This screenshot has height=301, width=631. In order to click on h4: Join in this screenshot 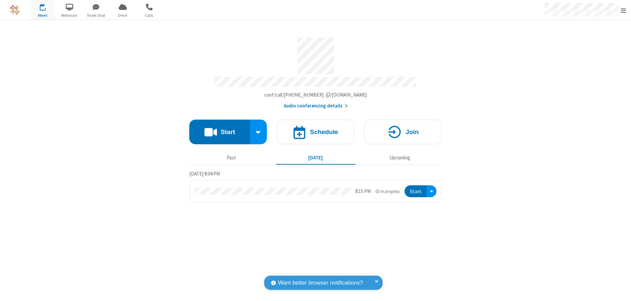, I will do `click(412, 132)`.